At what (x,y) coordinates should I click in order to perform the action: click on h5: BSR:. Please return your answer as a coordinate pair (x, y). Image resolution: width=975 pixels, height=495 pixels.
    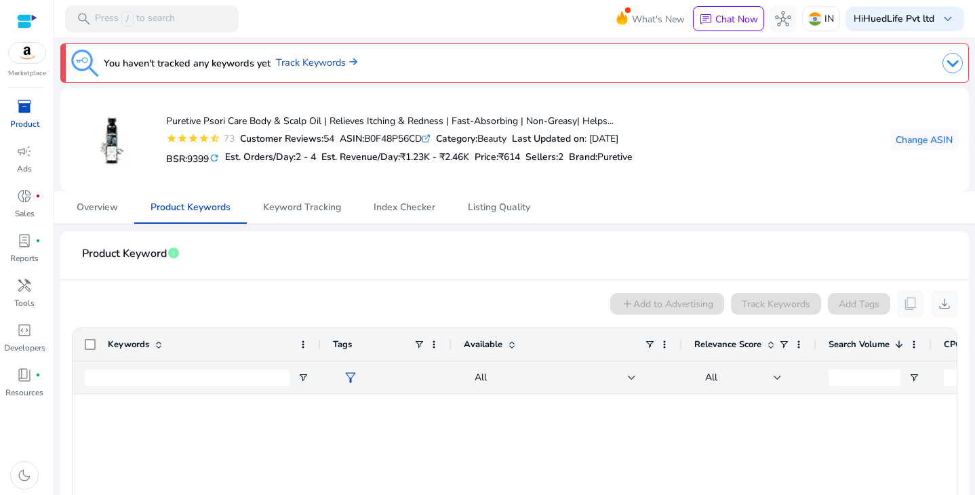
    Looking at the image, I should click on (192, 158).